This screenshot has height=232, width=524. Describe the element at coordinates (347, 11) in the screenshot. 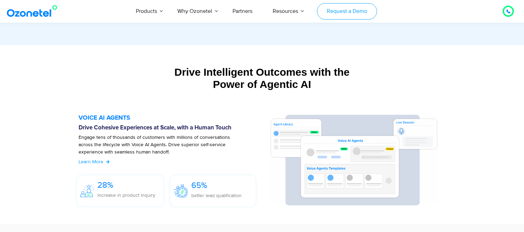

I see `a: Request a Demo` at that location.